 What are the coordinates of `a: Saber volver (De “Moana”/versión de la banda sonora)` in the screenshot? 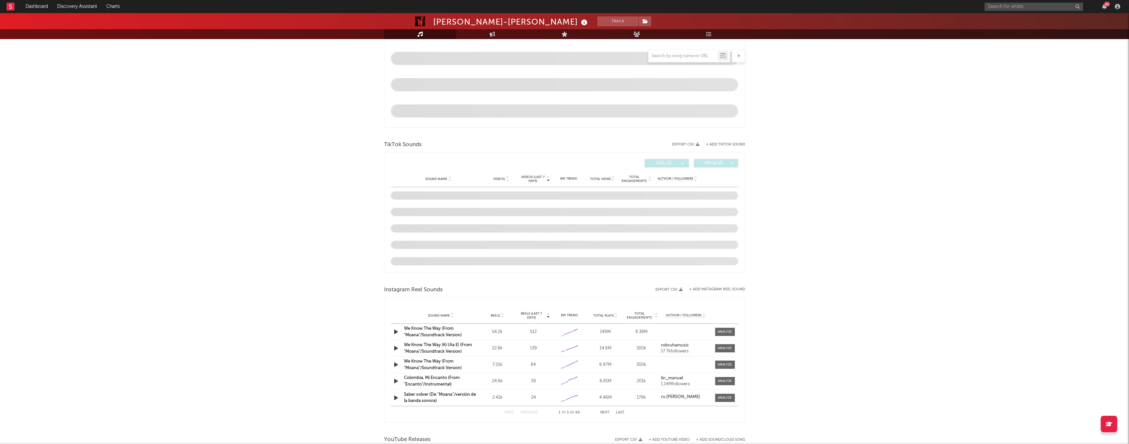 It's located at (440, 397).